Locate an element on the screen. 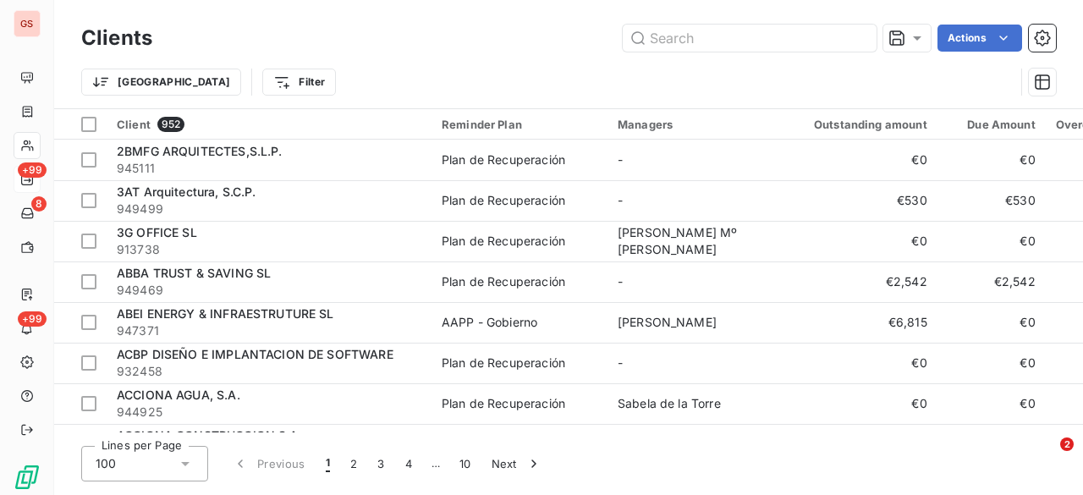  span: 945111 is located at coordinates (269, 168).